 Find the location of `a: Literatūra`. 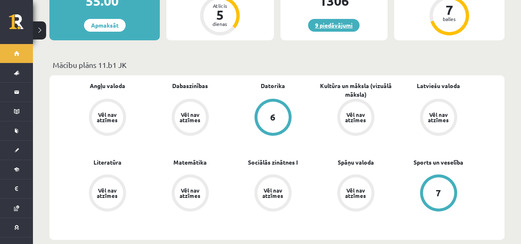

a: Literatūra is located at coordinates (107, 162).